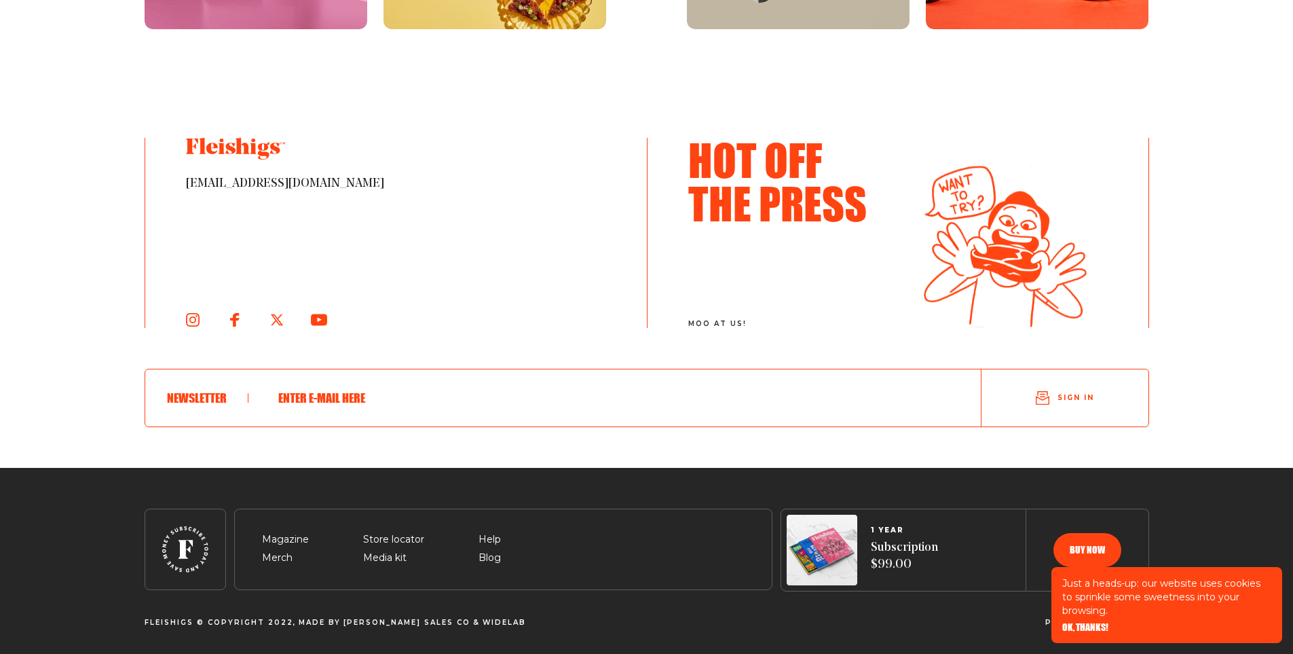  Describe the element at coordinates (394, 540) in the screenshot. I see `span: Store locator` at that location.